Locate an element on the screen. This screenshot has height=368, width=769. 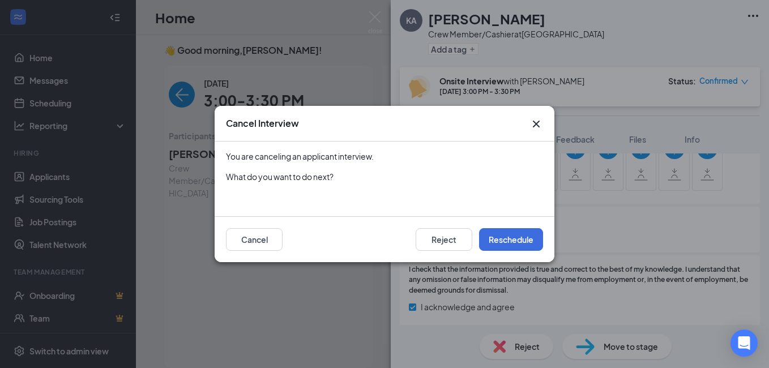
div: What do you want to do next? is located at coordinates (385, 177).